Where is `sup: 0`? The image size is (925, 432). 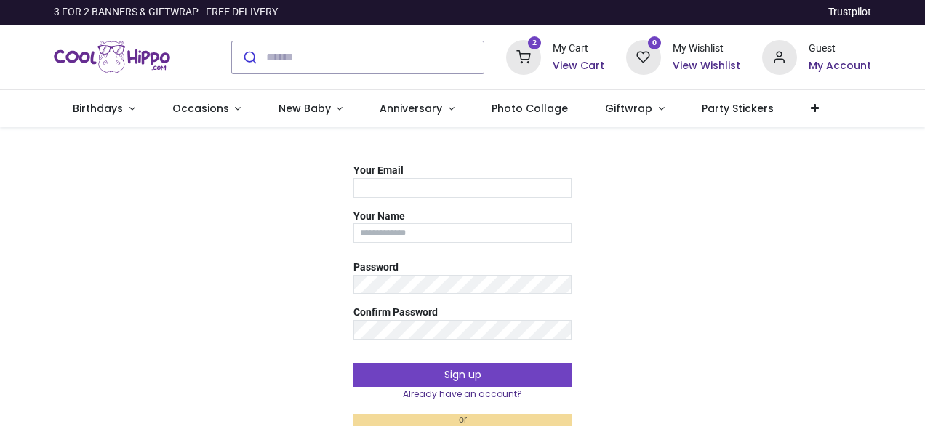
sup: 0 is located at coordinates (655, 43).